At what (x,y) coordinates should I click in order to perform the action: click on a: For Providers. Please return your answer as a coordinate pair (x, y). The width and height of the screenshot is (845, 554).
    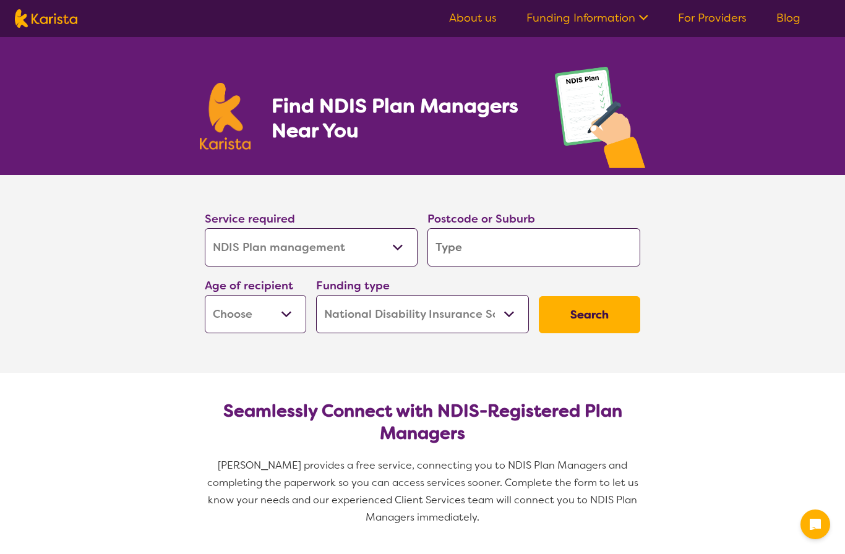
    Looking at the image, I should click on (712, 18).